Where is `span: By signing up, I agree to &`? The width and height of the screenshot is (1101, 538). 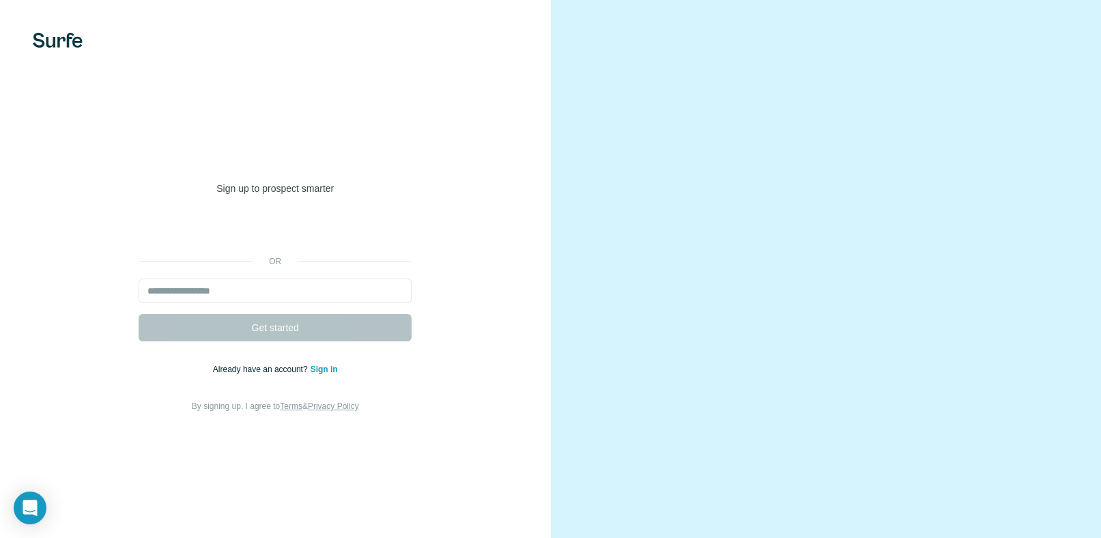
span: By signing up, I agree to & is located at coordinates (275, 406).